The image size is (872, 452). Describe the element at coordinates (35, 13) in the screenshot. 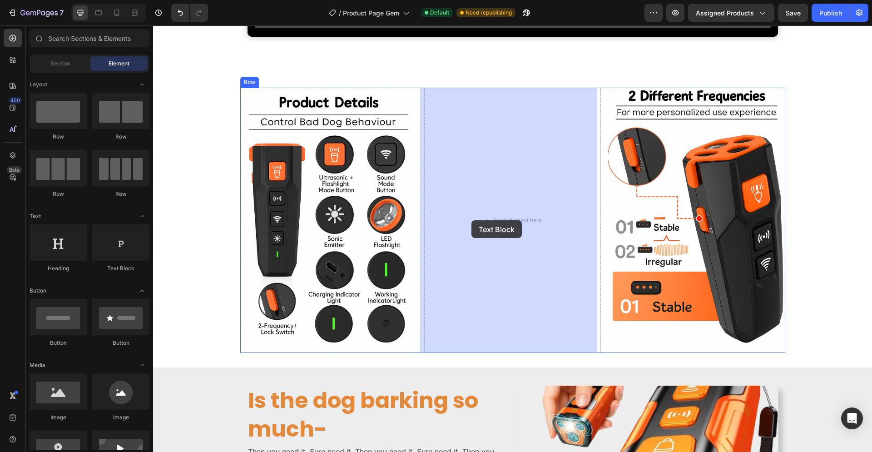

I see `button: 7` at that location.